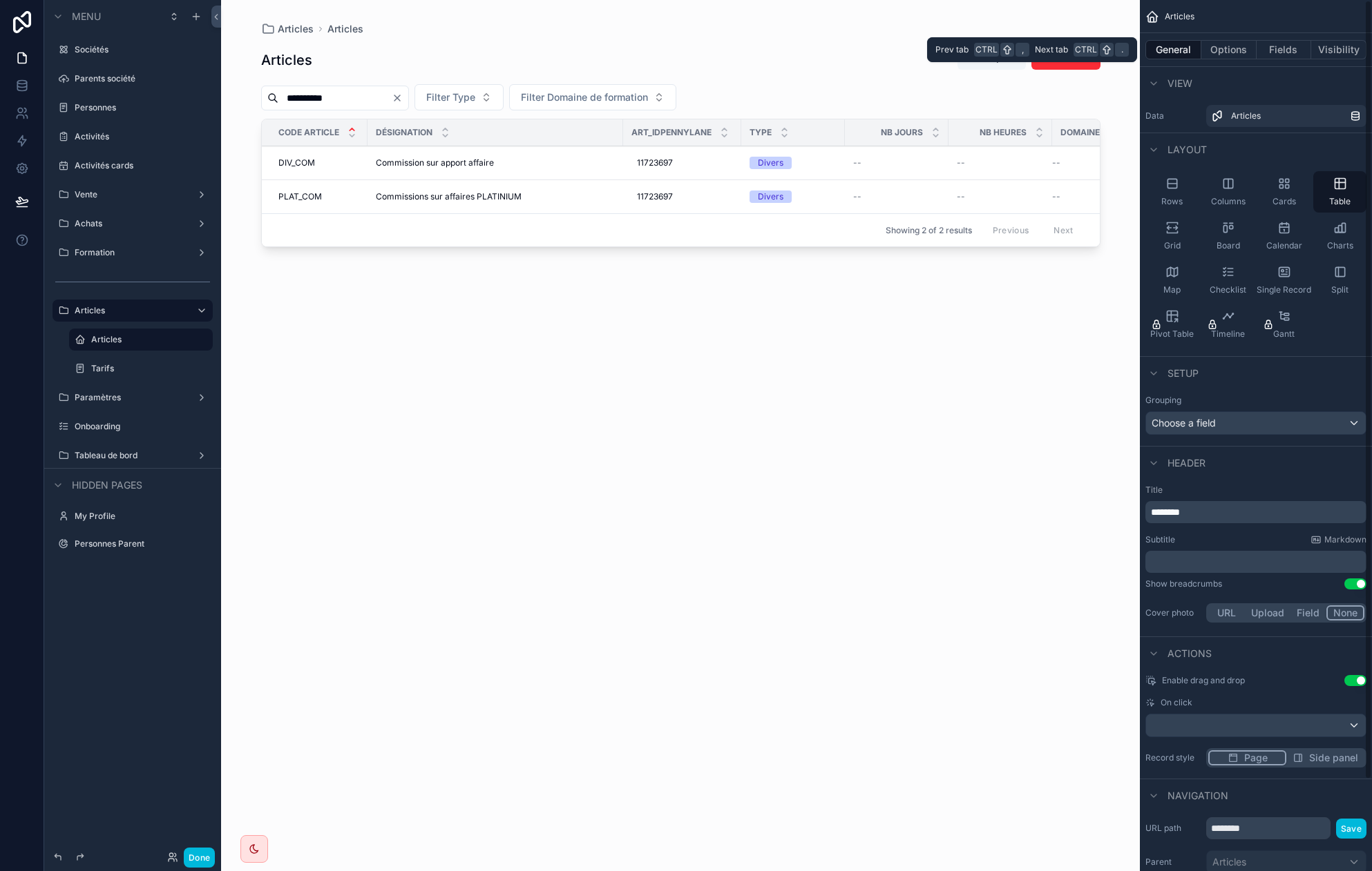 Image resolution: width=1372 pixels, height=871 pixels. What do you see at coordinates (1339, 246) in the screenshot?
I see `span: Charts` at bounding box center [1339, 246].